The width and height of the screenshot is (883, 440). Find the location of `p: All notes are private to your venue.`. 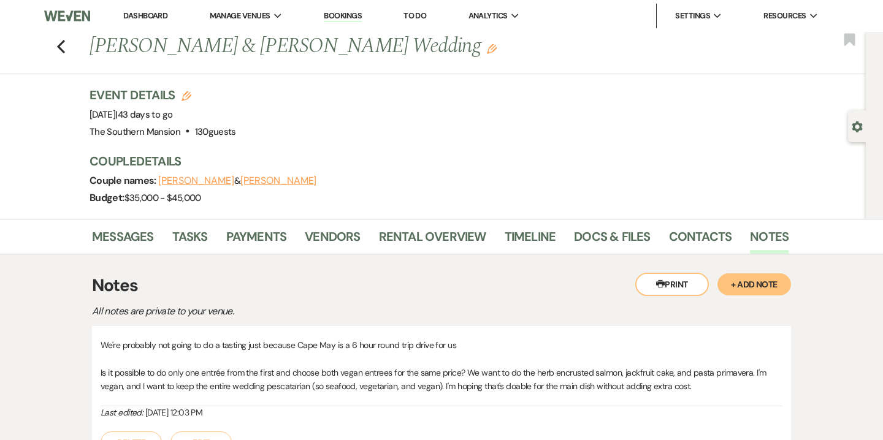

p: All notes are private to your venue. is located at coordinates (306, 311).